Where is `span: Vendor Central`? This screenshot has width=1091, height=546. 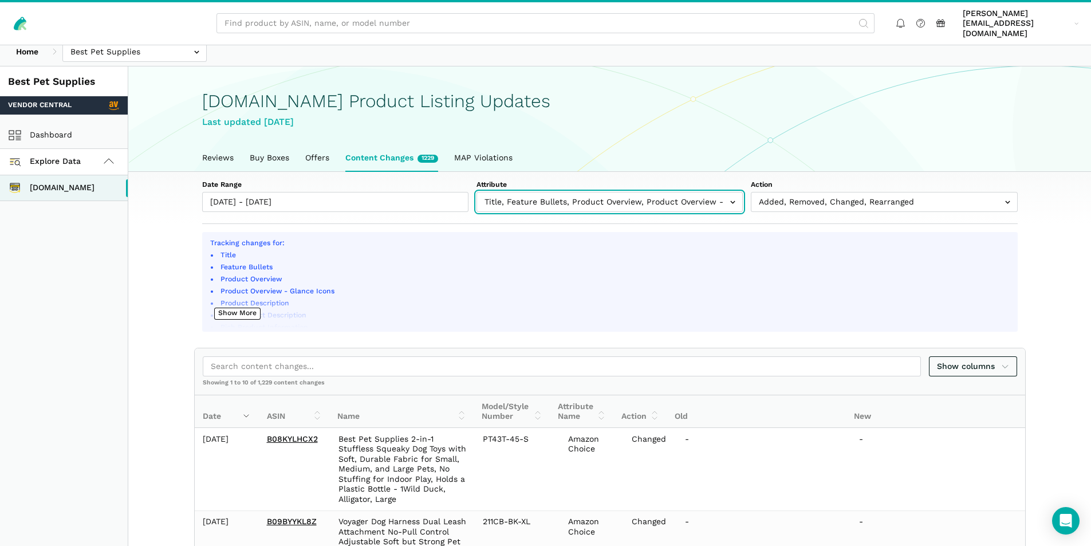
span: Vendor Central is located at coordinates (40, 105).